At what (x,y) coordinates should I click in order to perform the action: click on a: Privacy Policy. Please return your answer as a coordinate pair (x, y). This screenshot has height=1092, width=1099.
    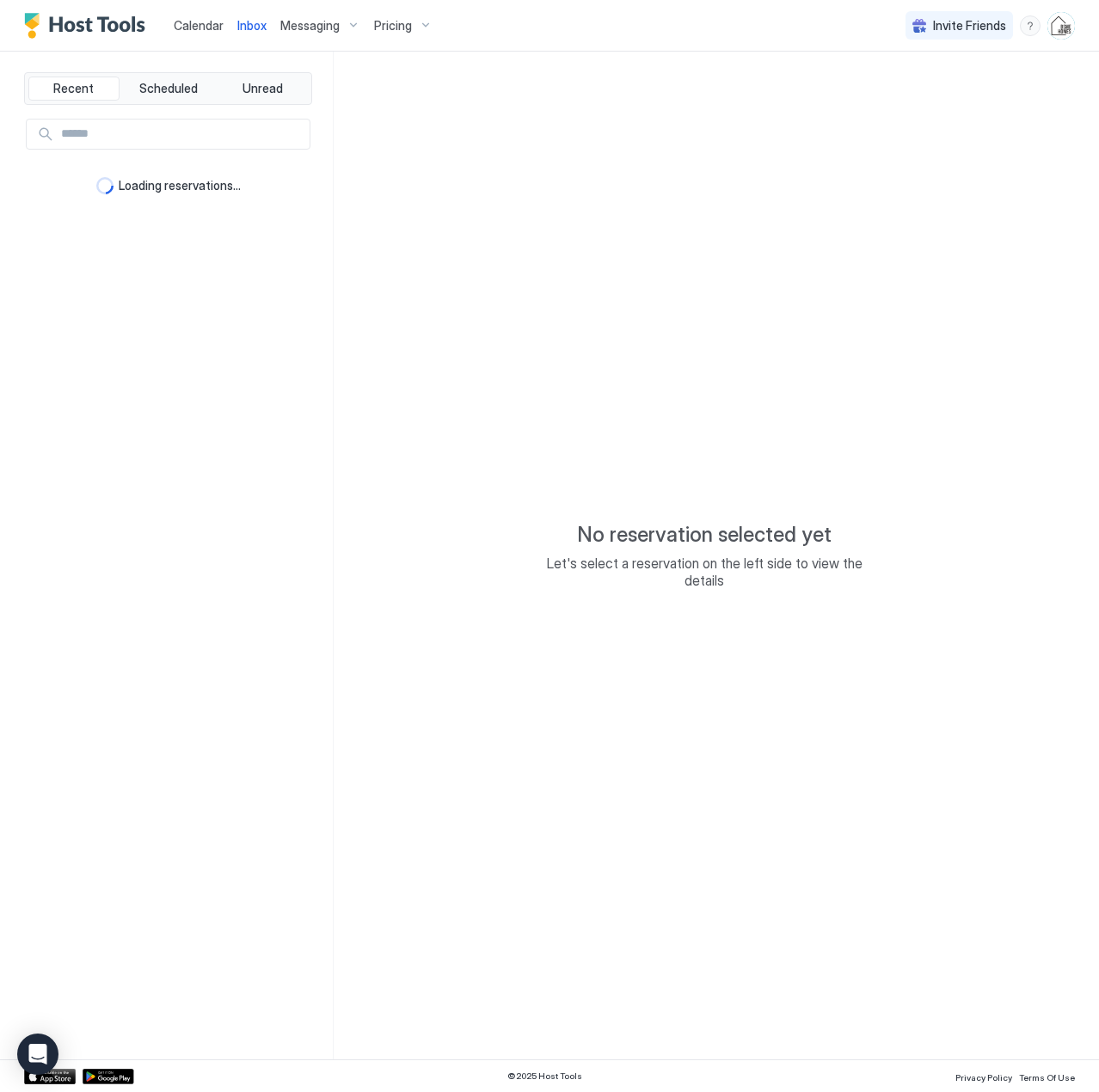
    Looking at the image, I should click on (984, 1076).